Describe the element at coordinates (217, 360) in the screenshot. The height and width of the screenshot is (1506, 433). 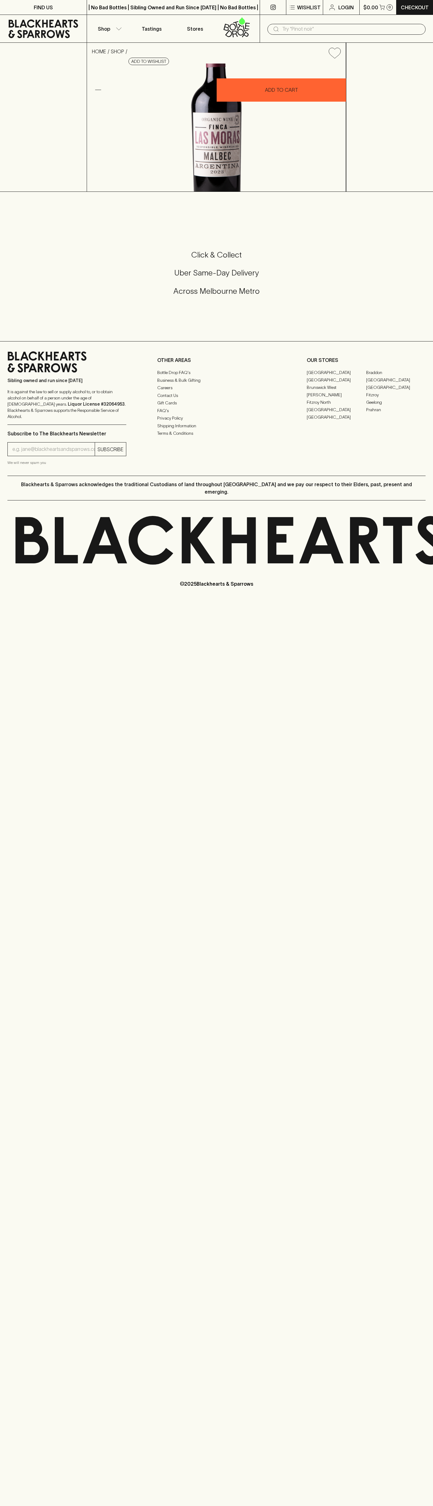
I see `p: OTHER AREAS` at that location.